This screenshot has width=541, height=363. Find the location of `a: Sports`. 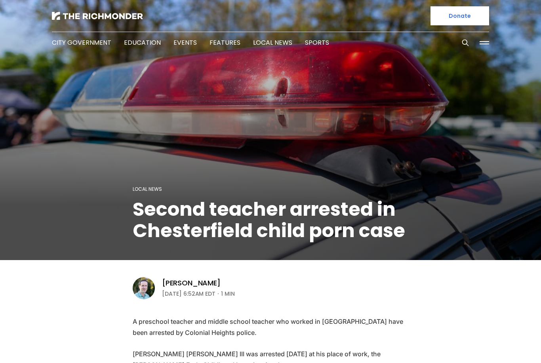

a: Sports is located at coordinates (317, 42).